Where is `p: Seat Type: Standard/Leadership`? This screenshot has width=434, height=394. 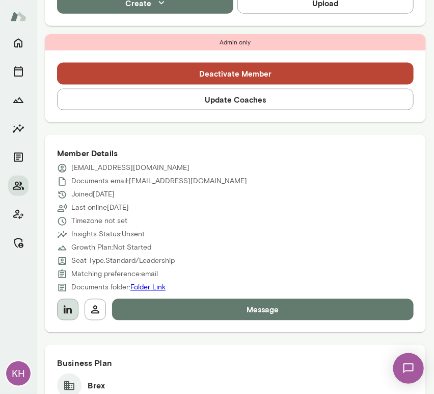
p: Seat Type: Standard/Leadership is located at coordinates (123, 261).